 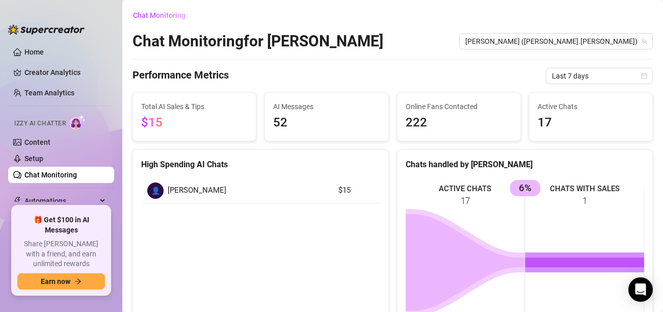 I want to click on span: Automations, so click(x=61, y=201).